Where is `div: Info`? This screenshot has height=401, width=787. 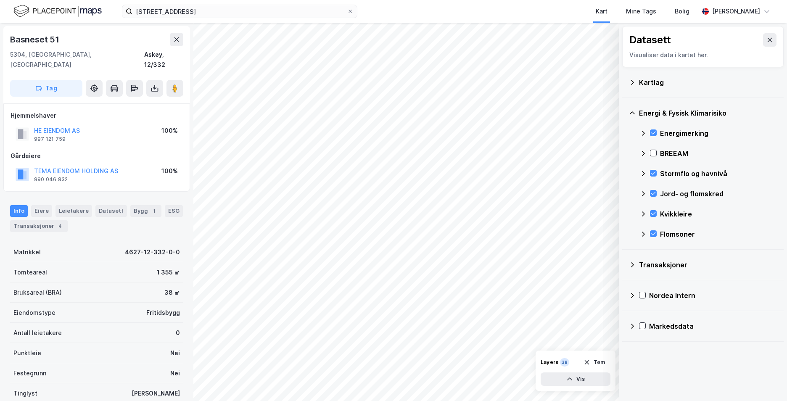 div: Info is located at coordinates (19, 211).